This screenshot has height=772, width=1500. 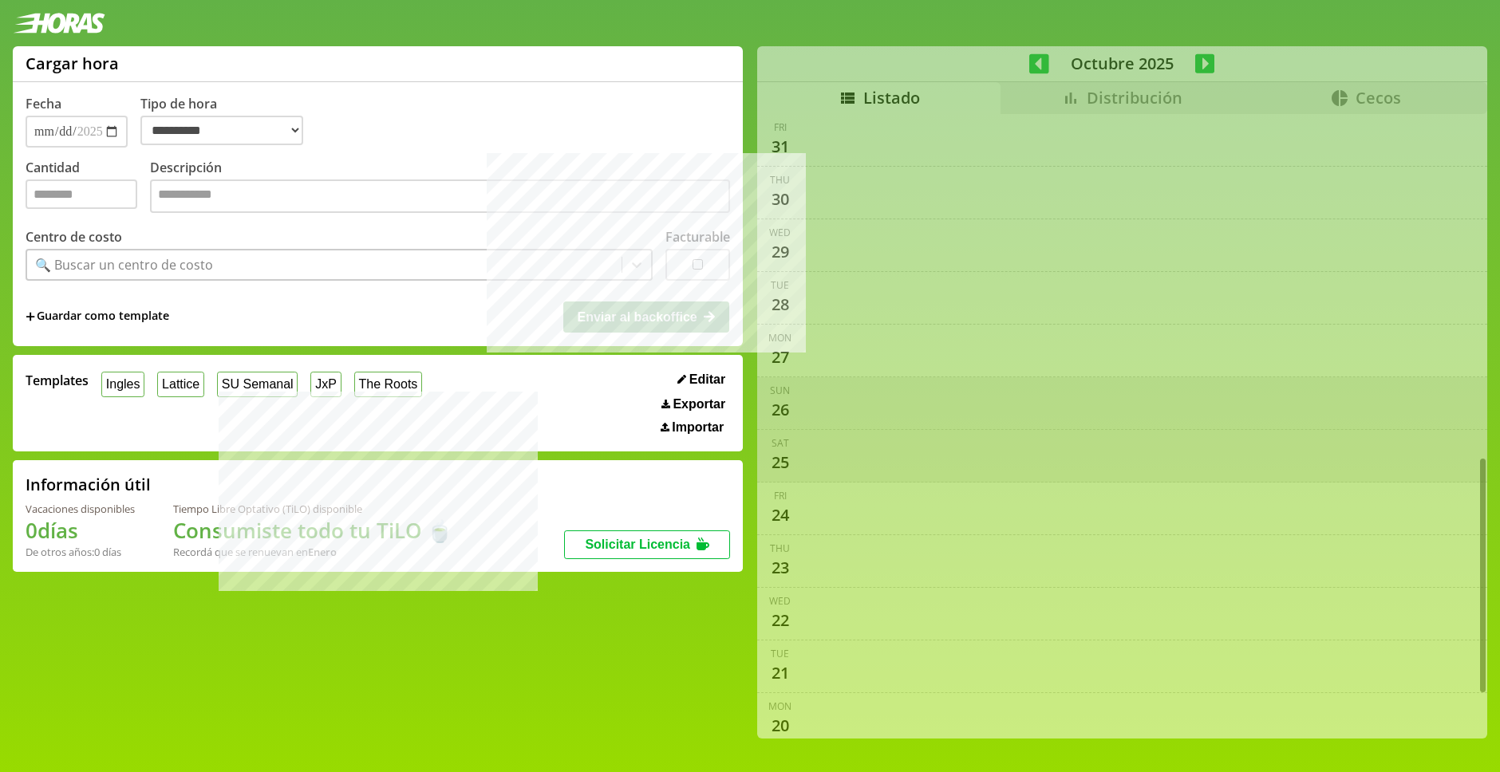 I want to click on button: Lattice, so click(x=180, y=384).